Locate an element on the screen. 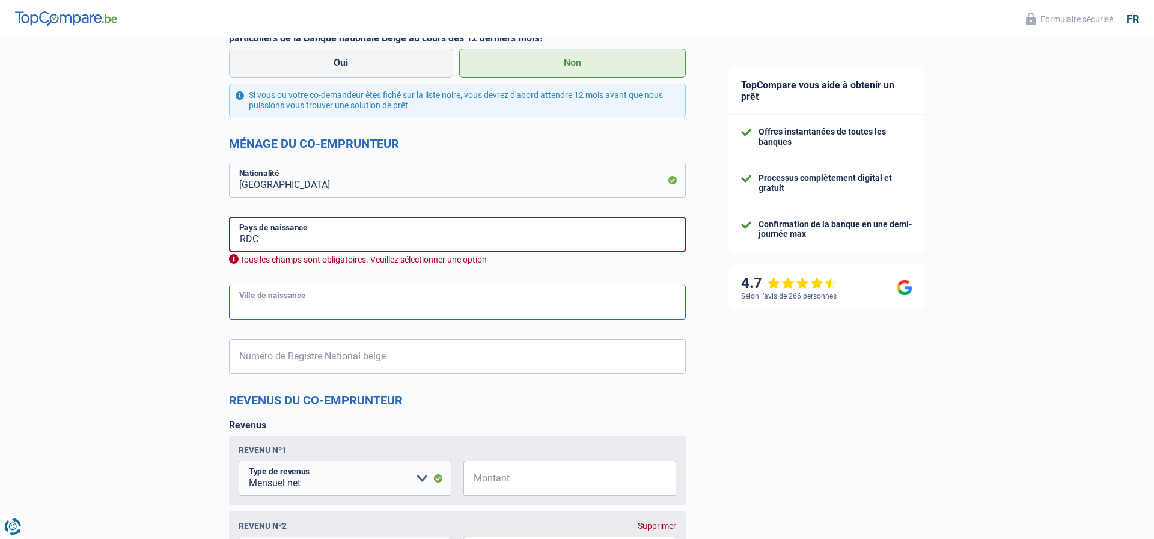 Image resolution: width=1154 pixels, height=539 pixels. div: Supprimer is located at coordinates (657, 526).